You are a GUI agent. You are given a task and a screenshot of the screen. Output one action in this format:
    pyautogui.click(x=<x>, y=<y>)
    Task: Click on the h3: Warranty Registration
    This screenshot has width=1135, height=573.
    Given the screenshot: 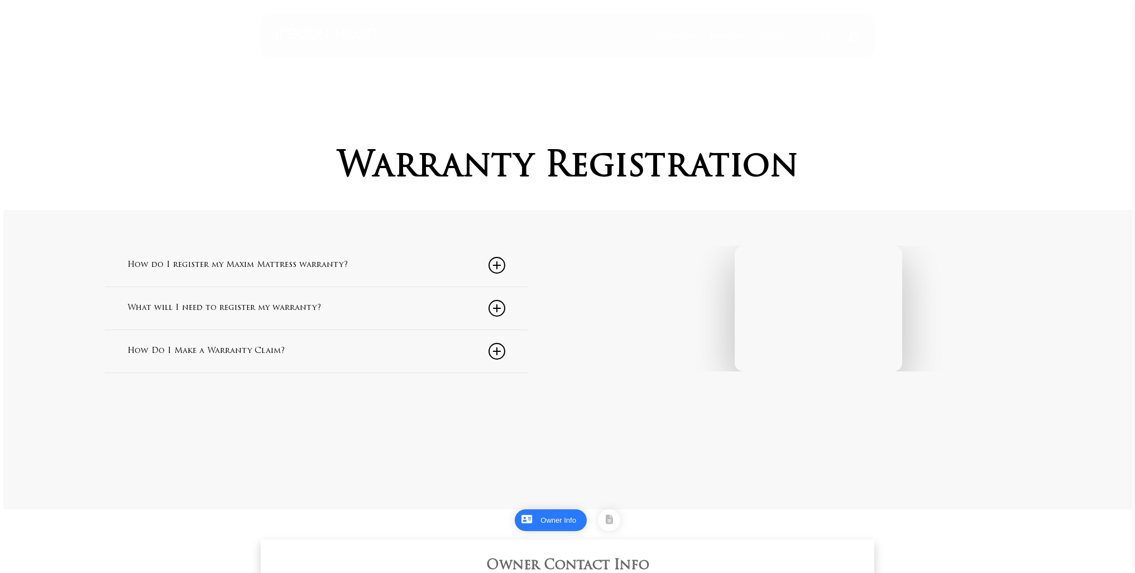 What is the action you would take?
    pyautogui.click(x=568, y=167)
    